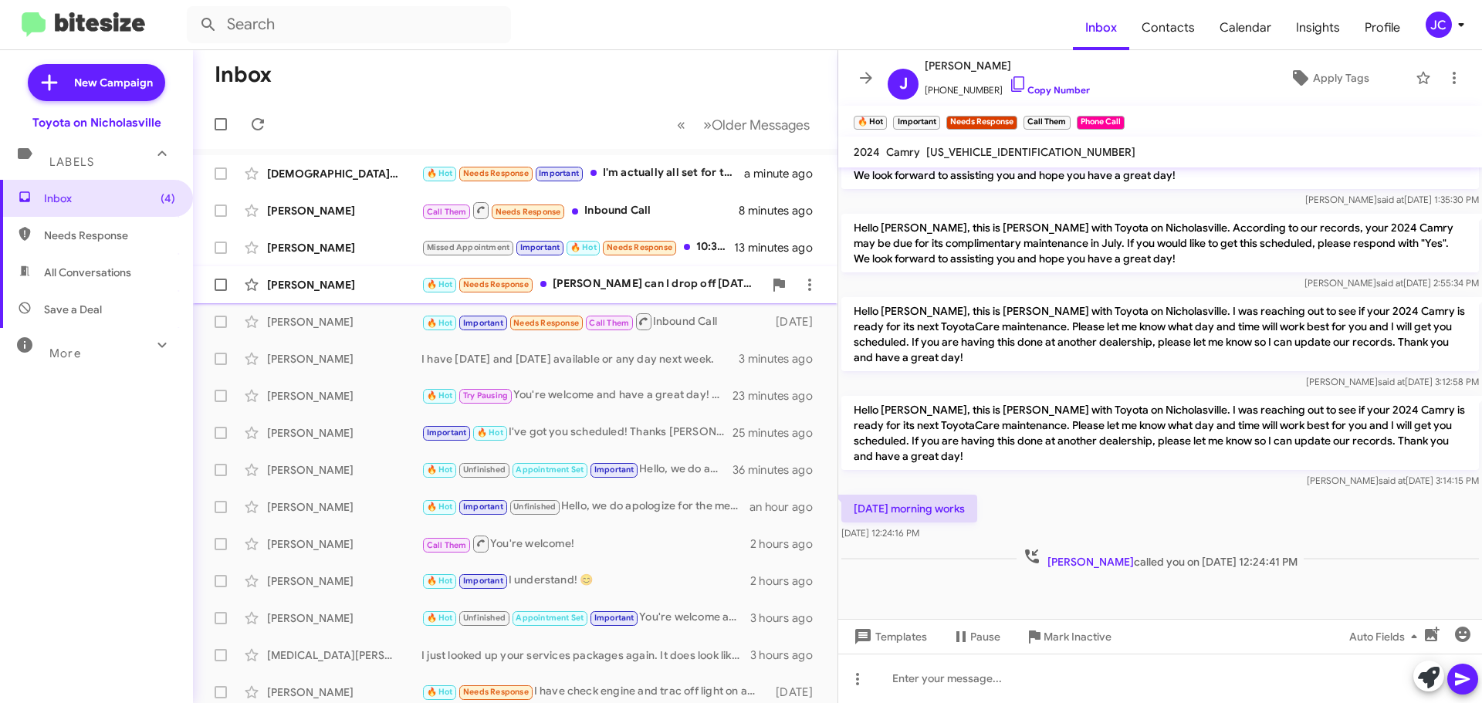  Describe the element at coordinates (782, 211) in the screenshot. I see `div: 8 minutes ago` at that location.